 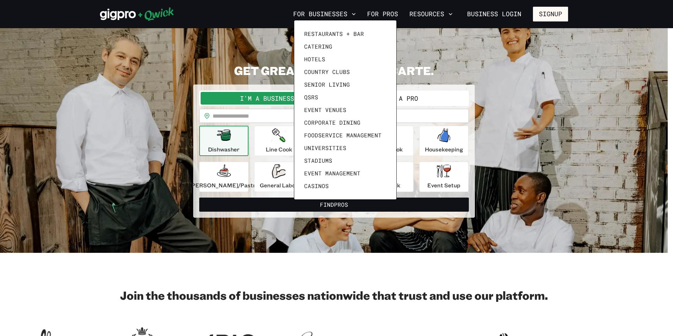 What do you see at coordinates (332, 173) in the screenshot?
I see `span: Event Management` at bounding box center [332, 173].